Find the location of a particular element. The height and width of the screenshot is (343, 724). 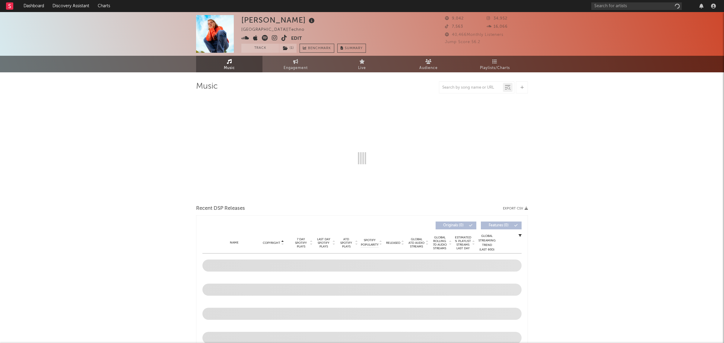

span: Originals ( 0 ) is located at coordinates (453, 226).